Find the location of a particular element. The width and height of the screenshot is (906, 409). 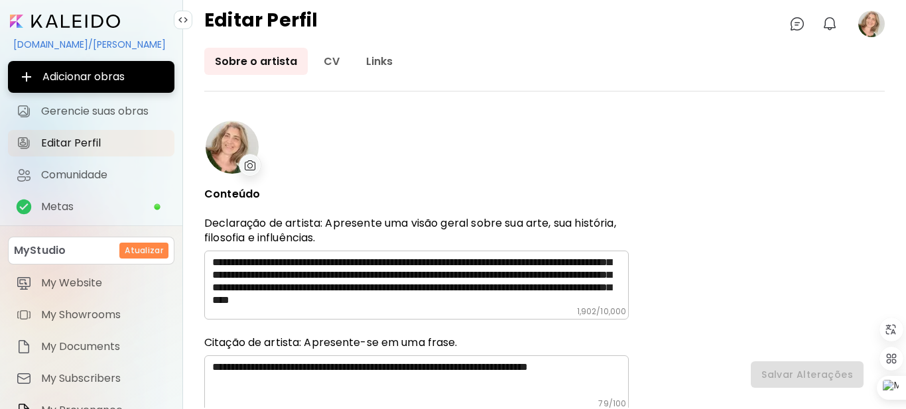

a: completeMetas is located at coordinates (91, 207).